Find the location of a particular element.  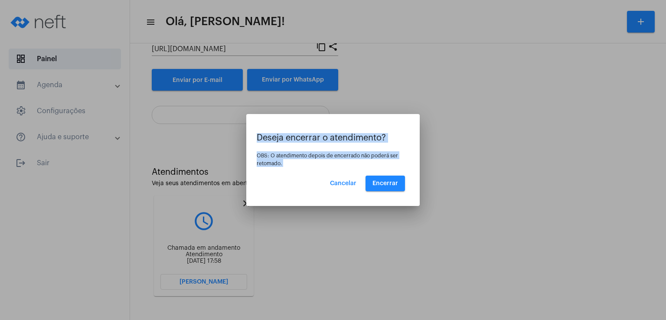

p: Deseja encerrar o atendimento? is located at coordinates (333, 138).